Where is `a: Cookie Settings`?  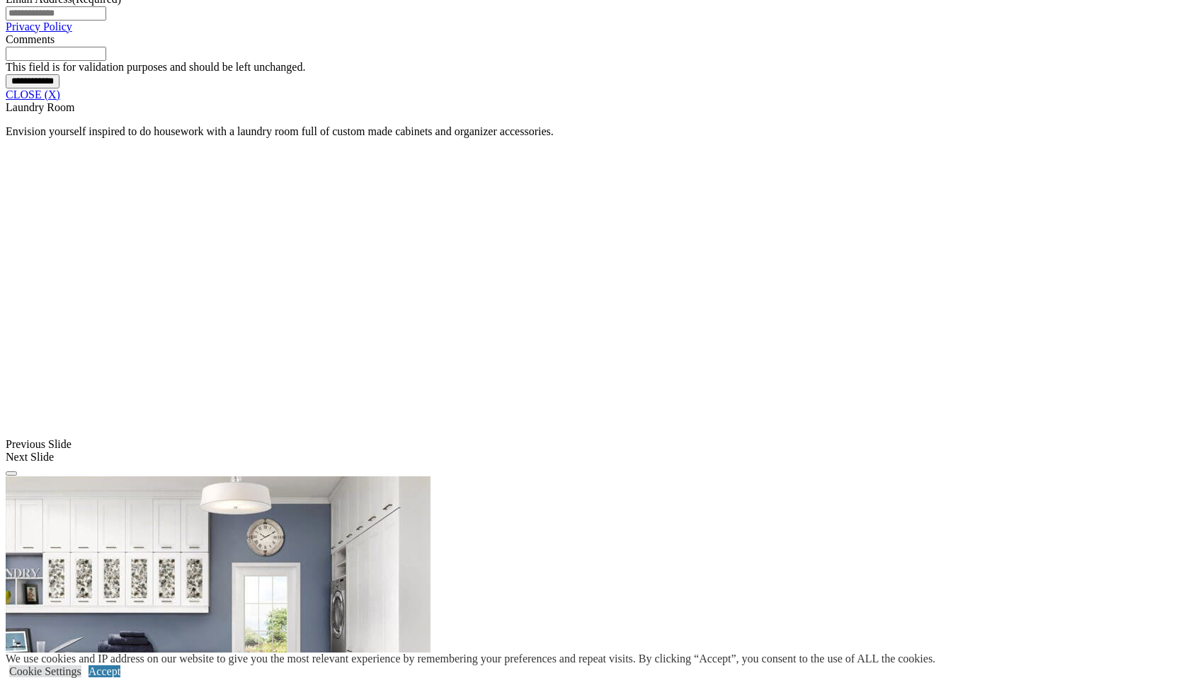
a: Cookie Settings is located at coordinates (45, 671).